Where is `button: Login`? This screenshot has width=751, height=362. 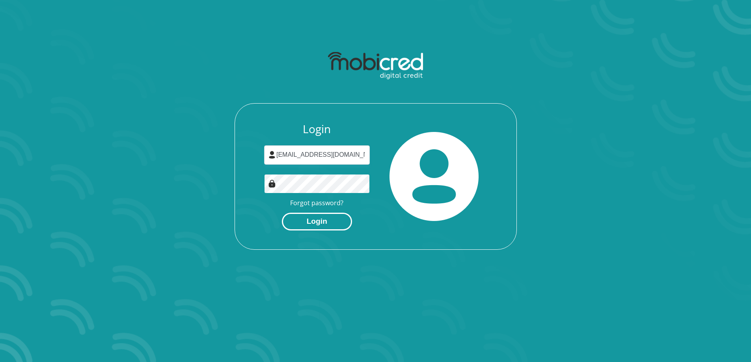 button: Login is located at coordinates (317, 222).